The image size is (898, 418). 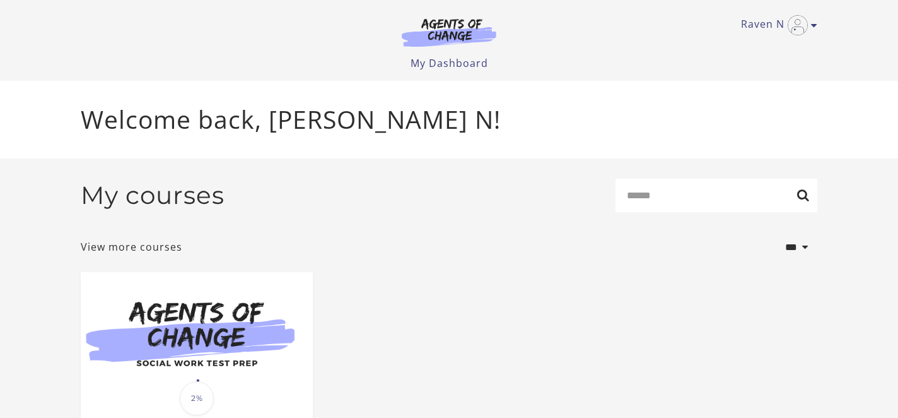 I want to click on a: Toggle menu, so click(x=776, y=25).